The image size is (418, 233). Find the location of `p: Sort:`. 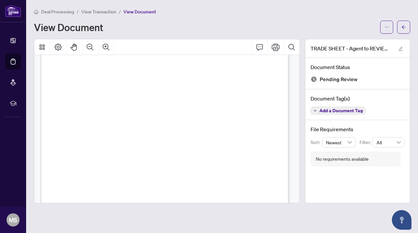

p: Sort: is located at coordinates (316, 142).